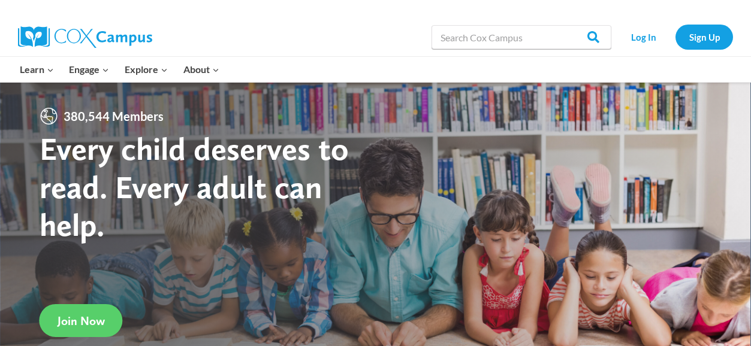 The image size is (751, 346). Describe the element at coordinates (194, 186) in the screenshot. I see `strong: Every child deserves to read. Every adult can help.` at that location.